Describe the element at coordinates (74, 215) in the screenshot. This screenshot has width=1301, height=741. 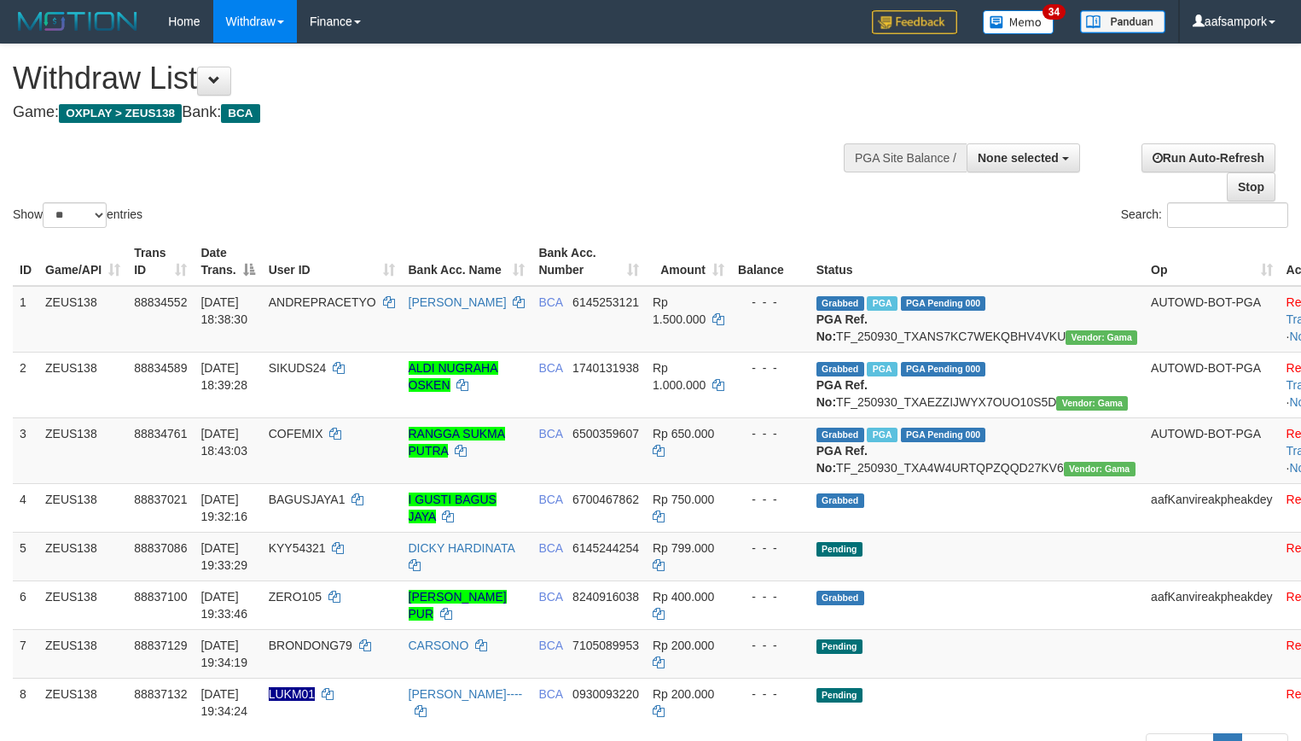
I see `select: Showentries` at that location.